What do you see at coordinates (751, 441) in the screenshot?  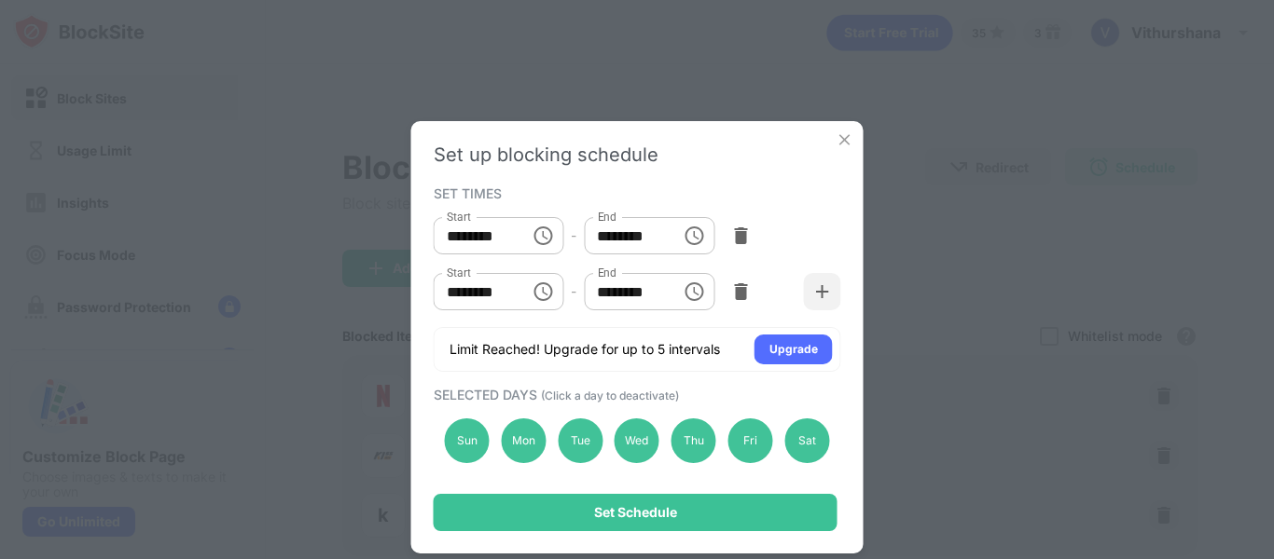 I see `div: Fri` at bounding box center [751, 441].